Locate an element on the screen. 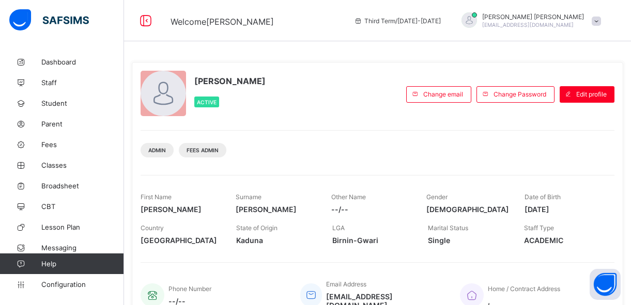 The height and width of the screenshot is (305, 631). span: Active is located at coordinates (207, 102).